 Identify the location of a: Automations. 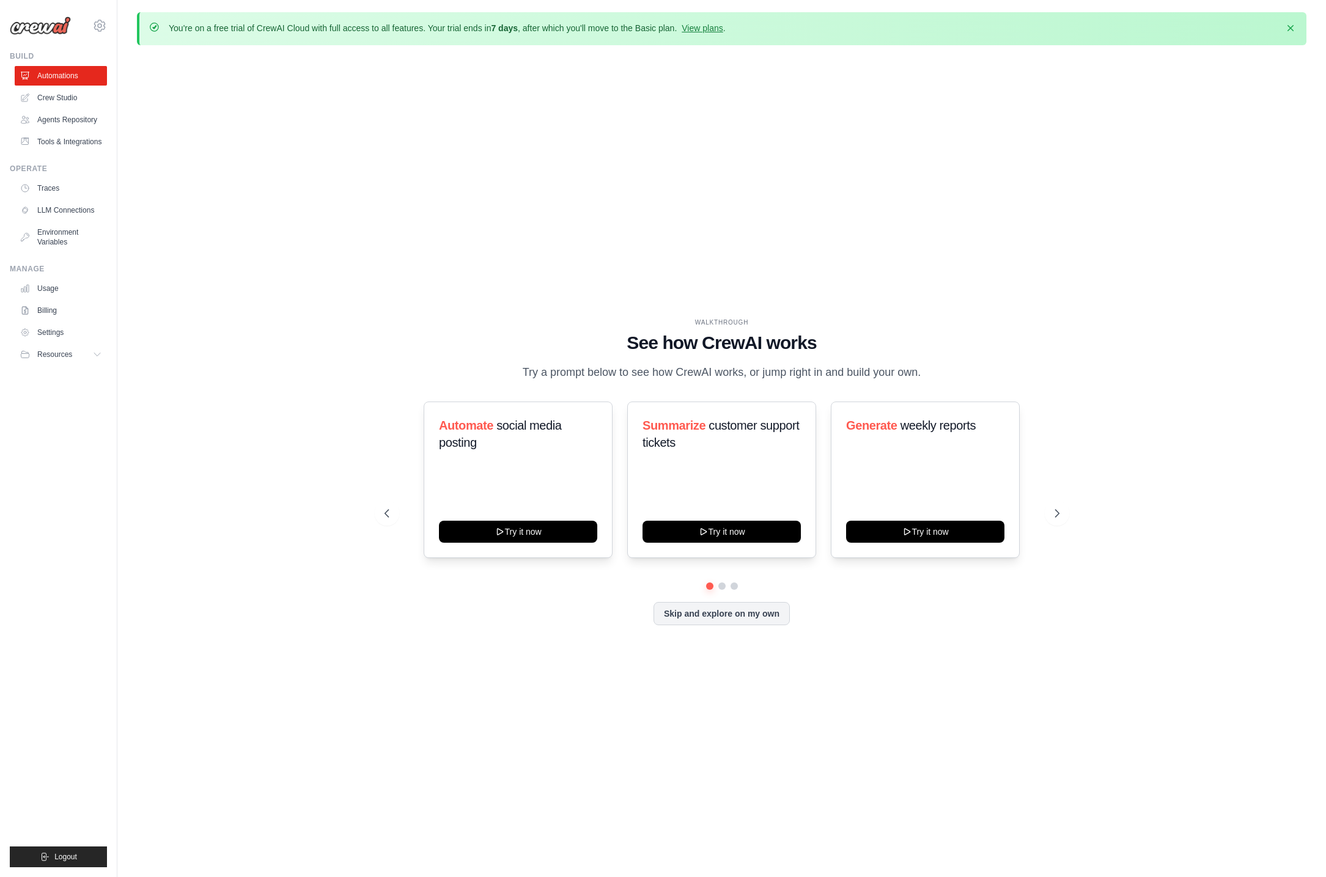
(61, 76).